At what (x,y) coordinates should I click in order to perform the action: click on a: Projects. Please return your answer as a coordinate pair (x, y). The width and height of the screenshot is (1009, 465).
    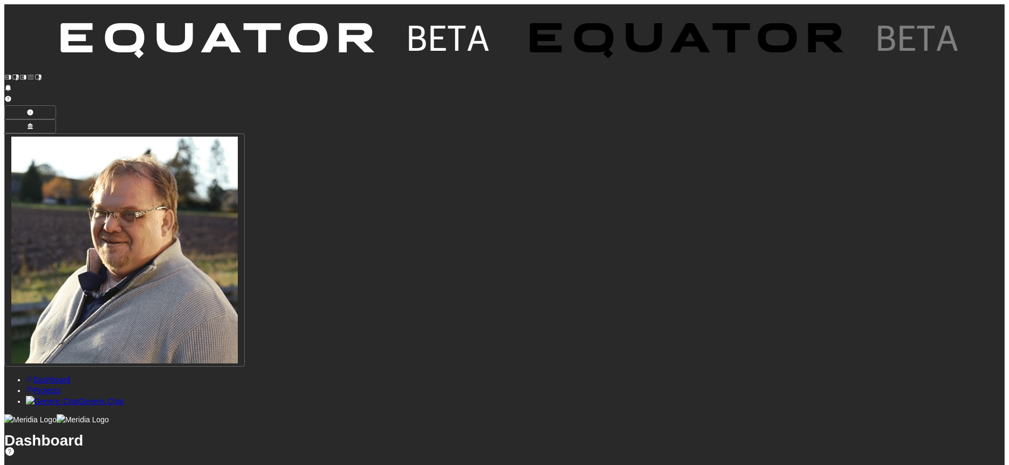
    Looking at the image, I should click on (43, 390).